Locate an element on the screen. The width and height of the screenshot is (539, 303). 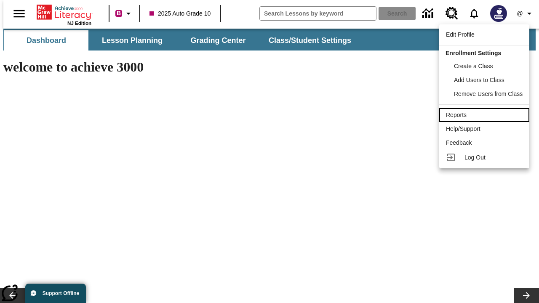
span: Feedback is located at coordinates (458, 143).